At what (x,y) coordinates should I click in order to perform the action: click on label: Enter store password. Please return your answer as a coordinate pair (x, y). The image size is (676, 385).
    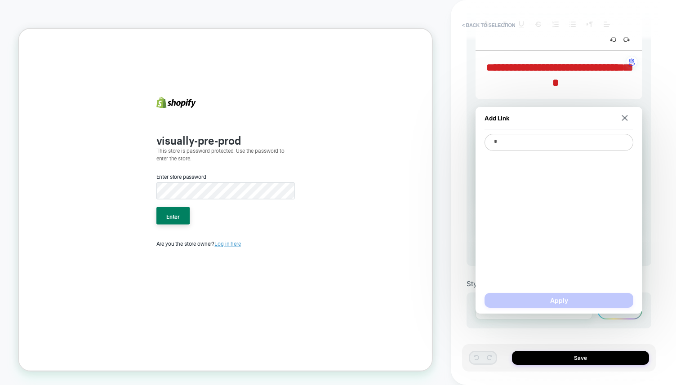
    Looking at the image, I should click on (217, 198).